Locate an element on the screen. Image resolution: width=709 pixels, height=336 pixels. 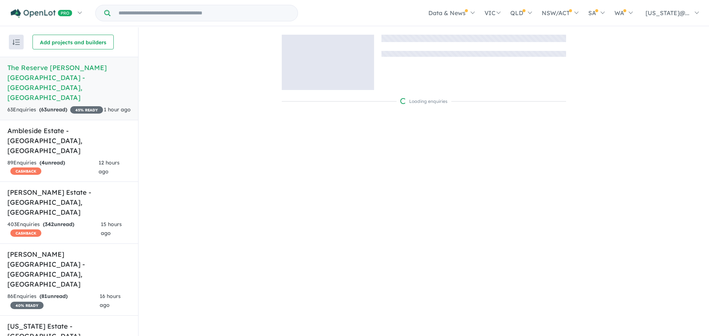
img: sort.svg is located at coordinates (16, 42).